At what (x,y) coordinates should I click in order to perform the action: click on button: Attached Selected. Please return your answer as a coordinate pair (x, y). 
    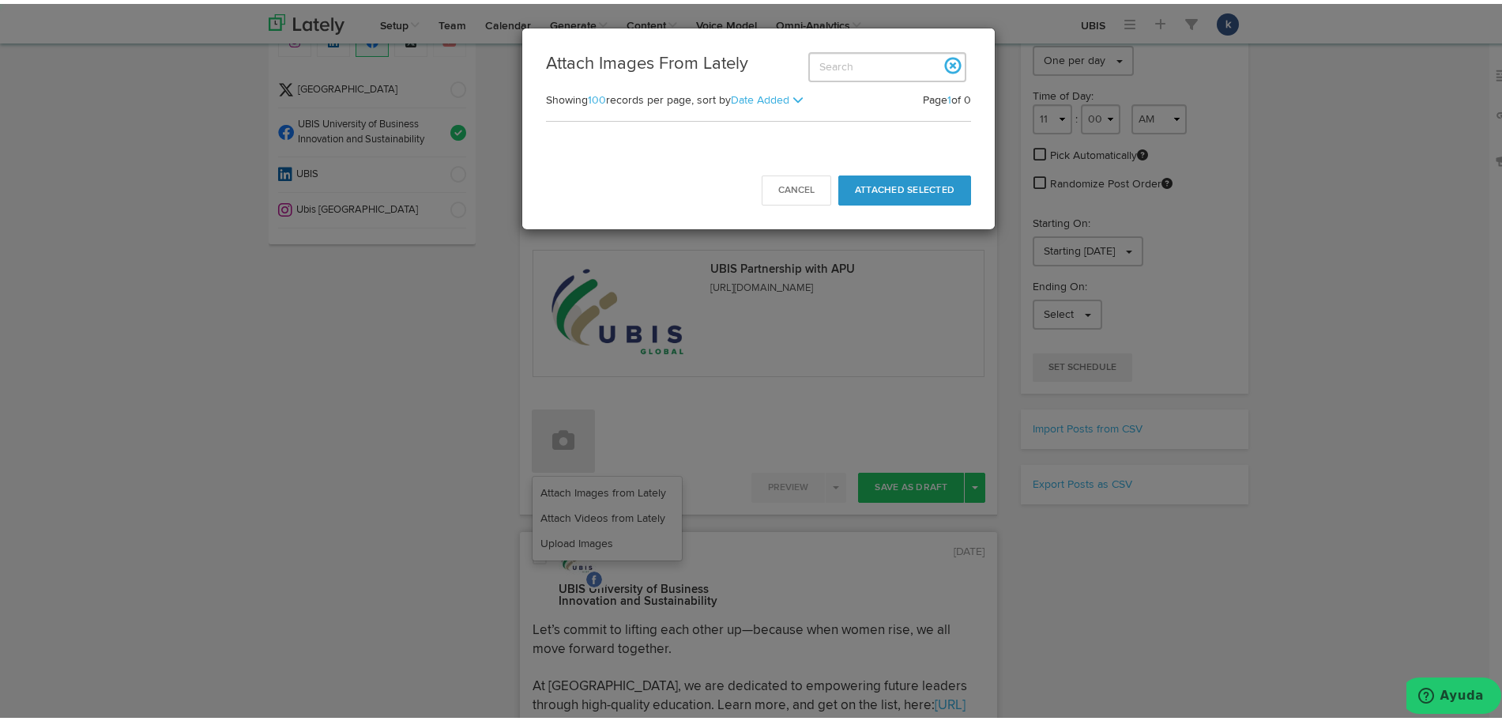
    Looking at the image, I should click on (905, 186).